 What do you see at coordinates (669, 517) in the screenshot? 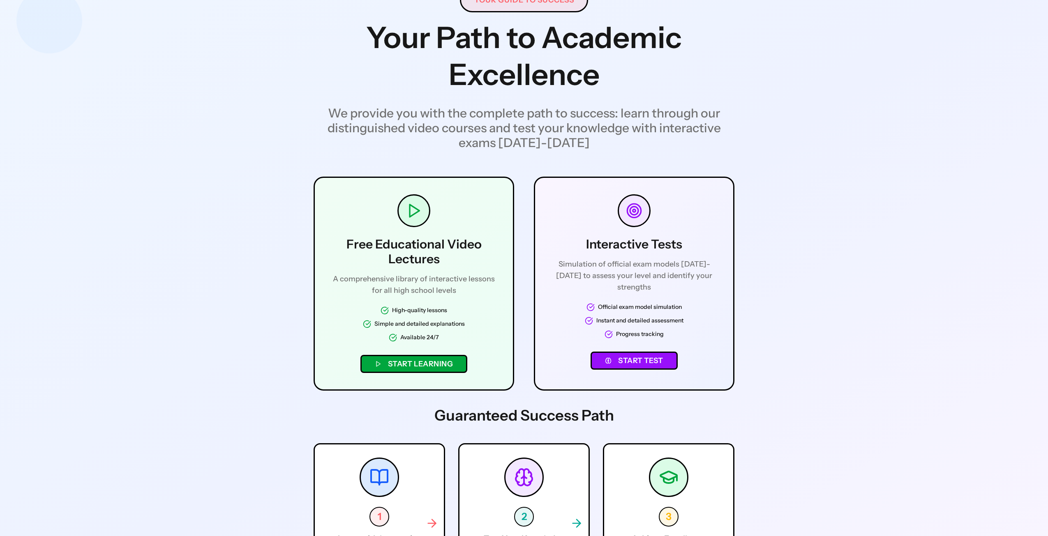
I see `div: 3` at bounding box center [669, 517].